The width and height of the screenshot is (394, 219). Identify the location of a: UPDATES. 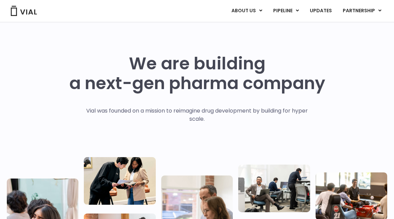
(321, 11).